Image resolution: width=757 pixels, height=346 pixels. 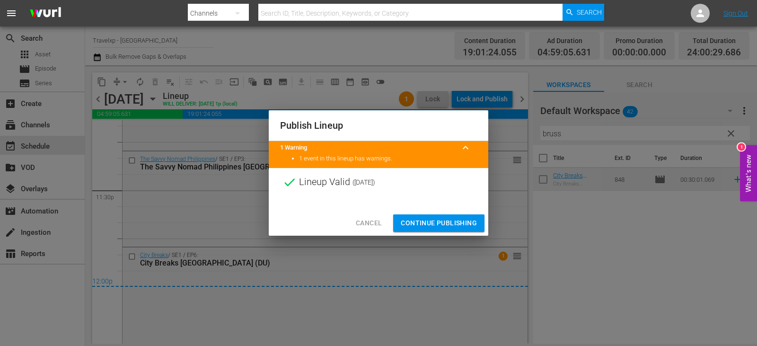 What do you see at coordinates (741, 147) in the screenshot?
I see `div: 1` at bounding box center [741, 147].